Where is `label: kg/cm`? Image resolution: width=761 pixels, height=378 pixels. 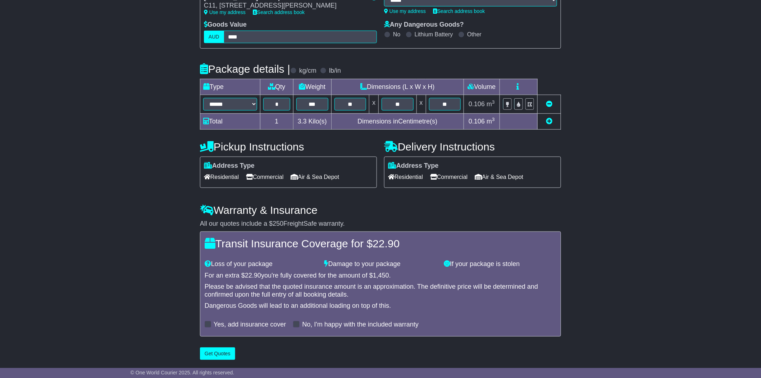
label: kg/cm is located at coordinates (308, 71).